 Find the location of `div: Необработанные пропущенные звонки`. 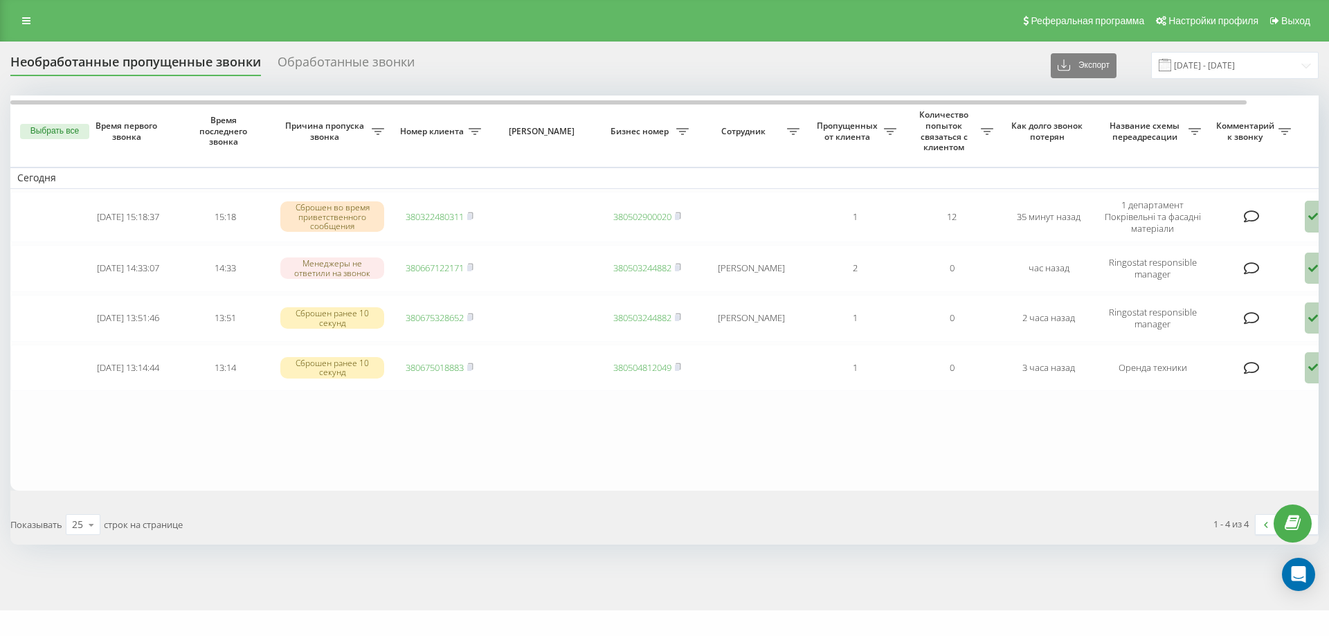

div: Необработанные пропущенные звонки is located at coordinates (136, 65).